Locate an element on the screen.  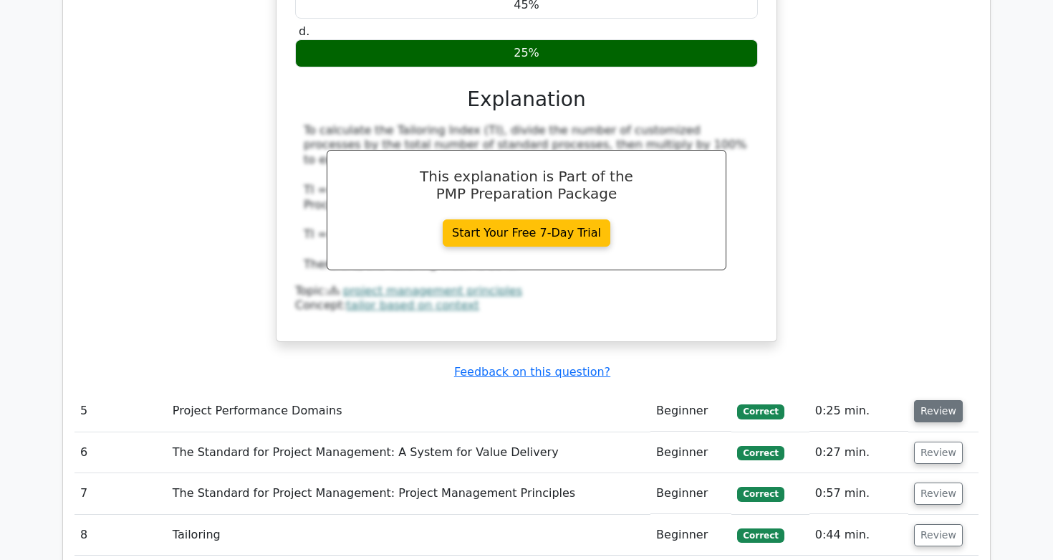
td: Project Performance Domains is located at coordinates (408, 411).